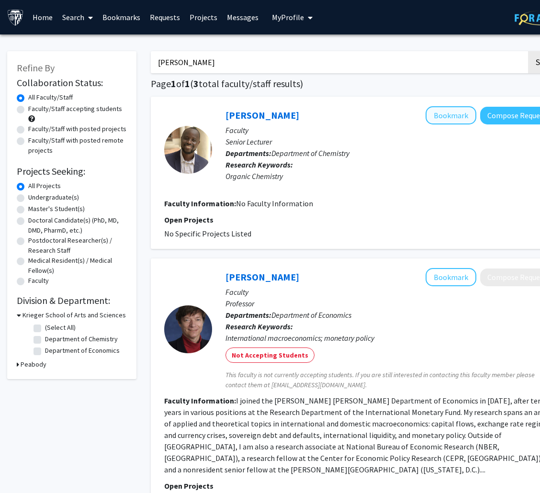 The width and height of the screenshot is (540, 493). What do you see at coordinates (74, 315) in the screenshot?
I see `h3: Krieger School of Arts and Sciences` at bounding box center [74, 315].